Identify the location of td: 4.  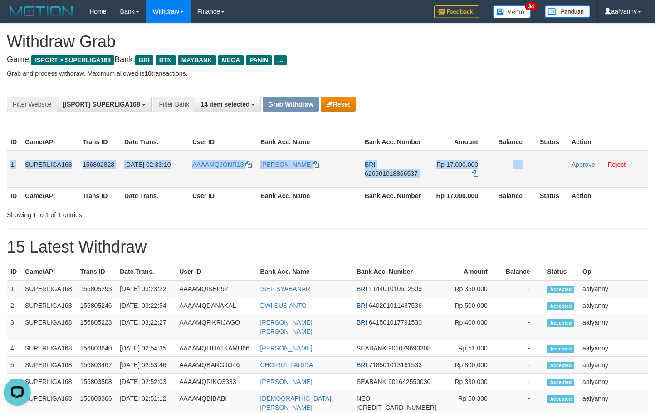
(14, 348).